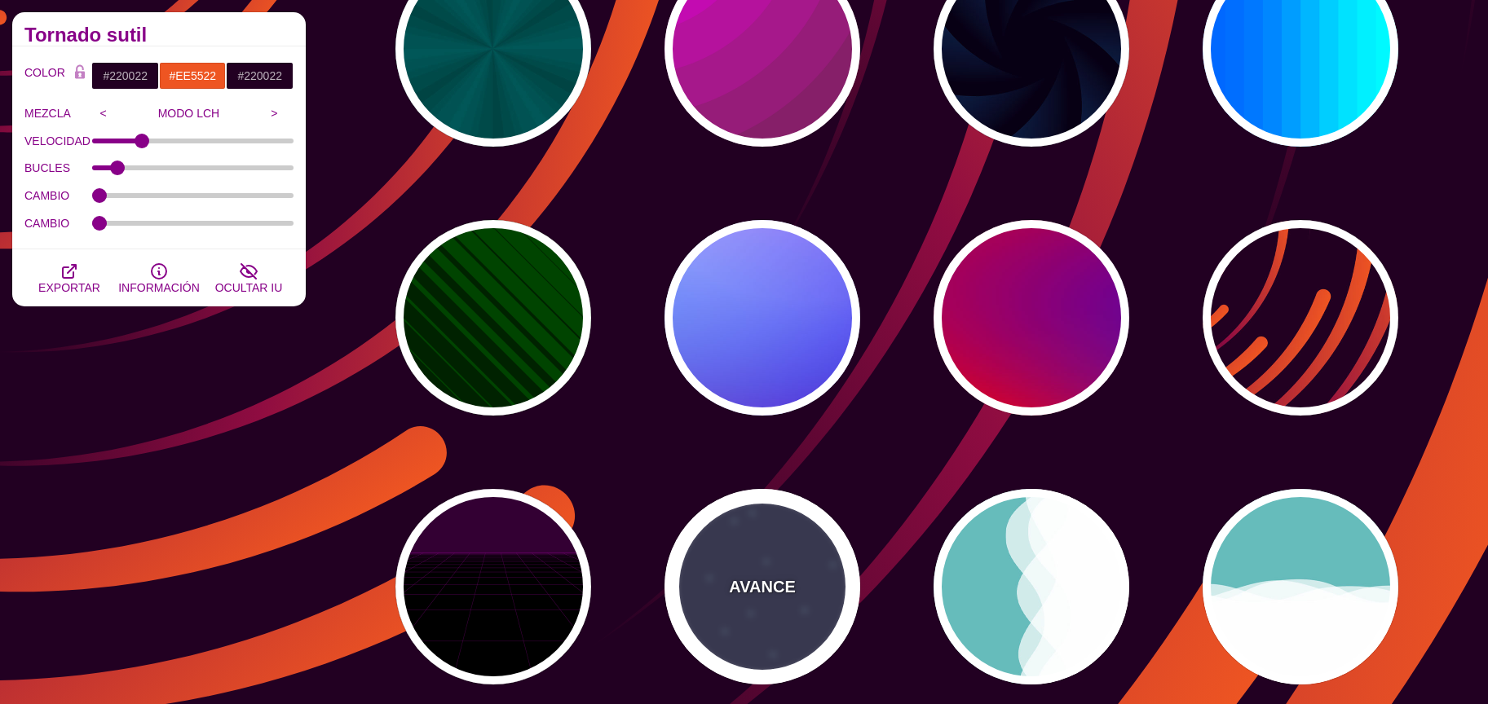 The width and height of the screenshot is (1488, 704). Describe the element at coordinates (57, 141) in the screenshot. I see `font: VELOCIDAD` at that location.